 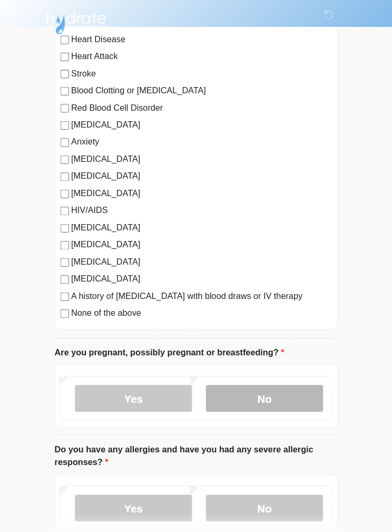 I want to click on label: None of the above, so click(x=201, y=309).